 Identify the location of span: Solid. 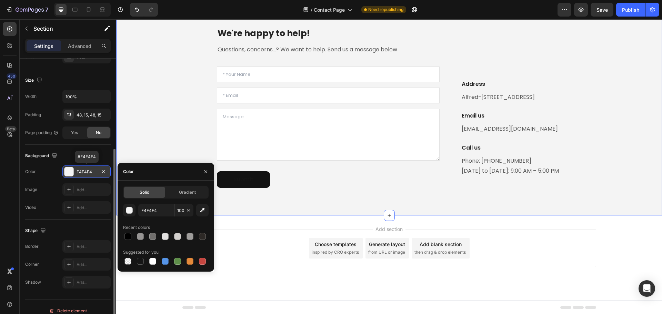
(144, 192).